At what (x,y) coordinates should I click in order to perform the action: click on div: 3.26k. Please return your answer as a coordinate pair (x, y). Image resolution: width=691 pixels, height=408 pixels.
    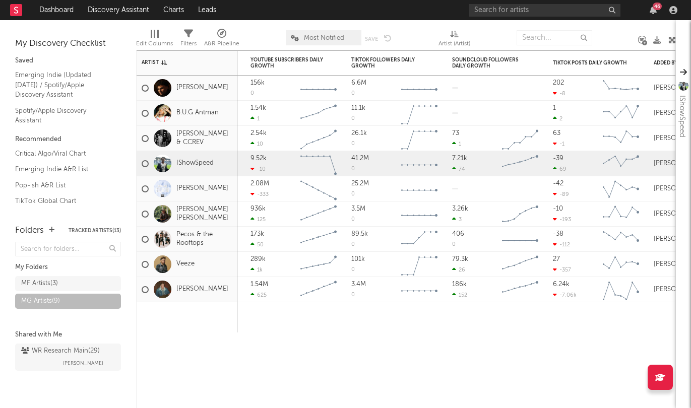
    Looking at the image, I should click on (460, 209).